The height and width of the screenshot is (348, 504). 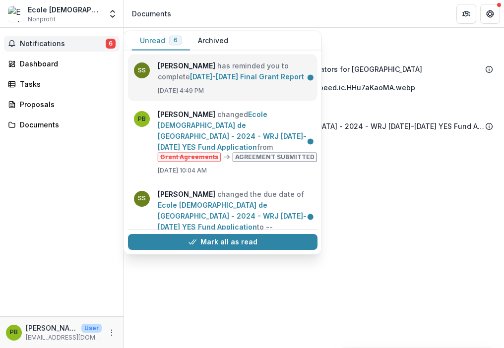 What do you see at coordinates (490, 14) in the screenshot?
I see `button: Get Help` at bounding box center [490, 14].